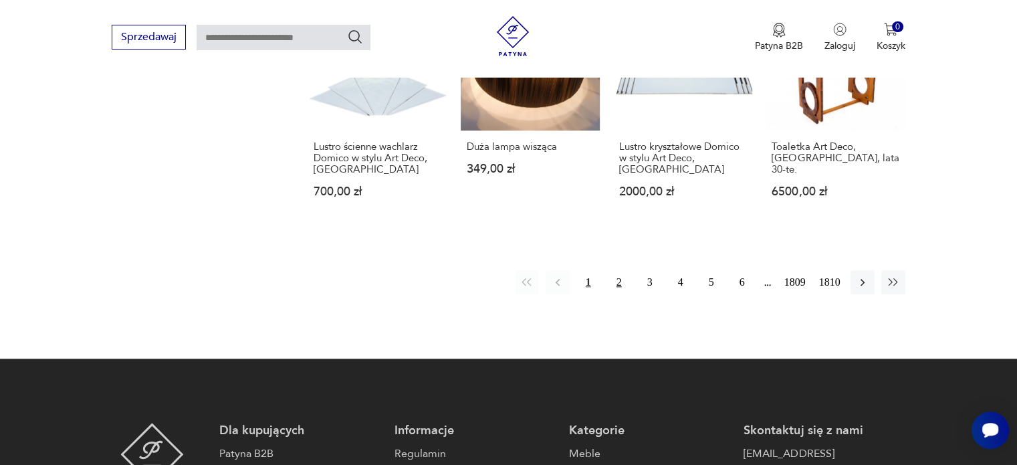 The width and height of the screenshot is (1017, 465). What do you see at coordinates (779, 37) in the screenshot?
I see `button: Patyna B2B` at bounding box center [779, 37].